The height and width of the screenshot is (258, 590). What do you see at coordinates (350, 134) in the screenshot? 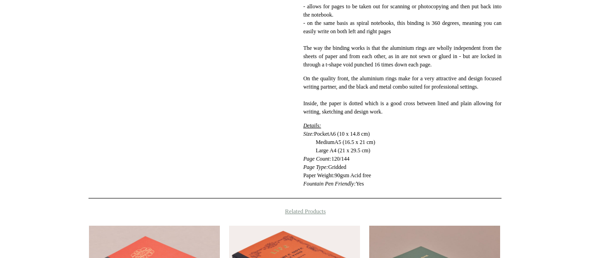
I see `span: A6 (10 x 14.8 cm)` at bounding box center [350, 134].